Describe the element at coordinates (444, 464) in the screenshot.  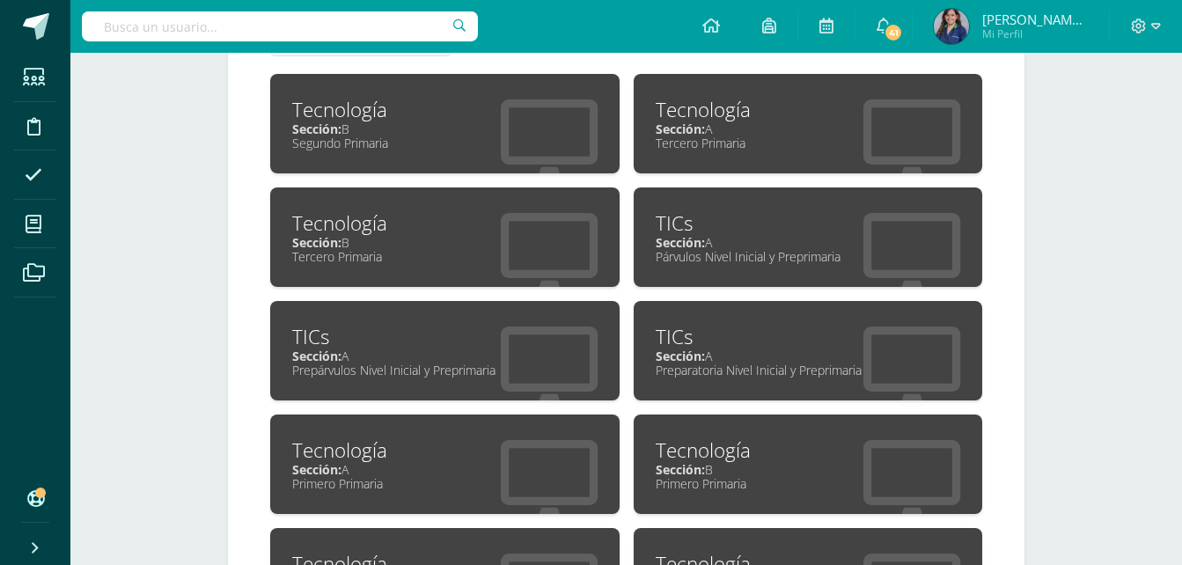
I see `a: TecnologíaSección:APrimero Primaria` at that location.